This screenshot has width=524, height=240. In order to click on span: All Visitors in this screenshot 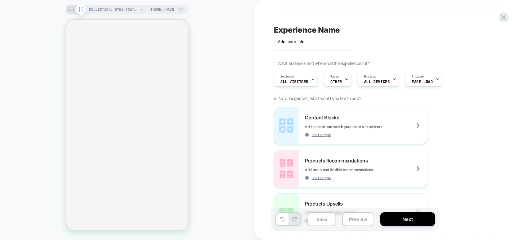, I will do `click(294, 82)`.